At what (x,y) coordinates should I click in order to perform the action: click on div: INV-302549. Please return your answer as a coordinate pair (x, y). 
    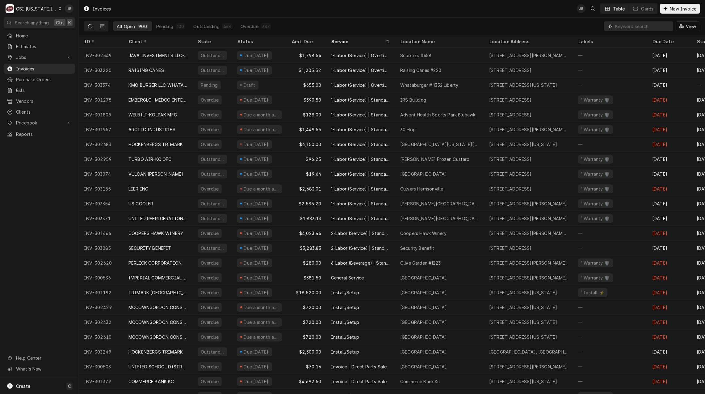
    Looking at the image, I should click on (101, 55).